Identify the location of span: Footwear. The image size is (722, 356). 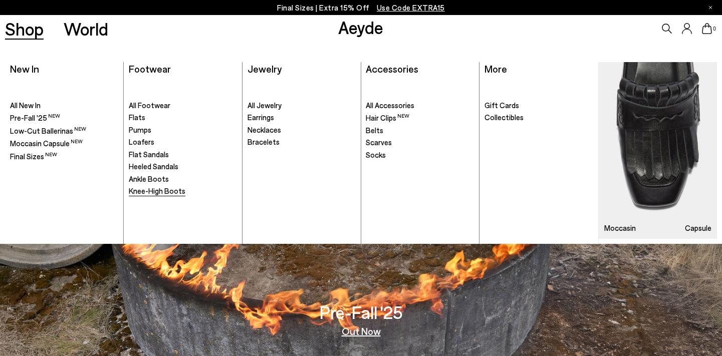
(150, 69).